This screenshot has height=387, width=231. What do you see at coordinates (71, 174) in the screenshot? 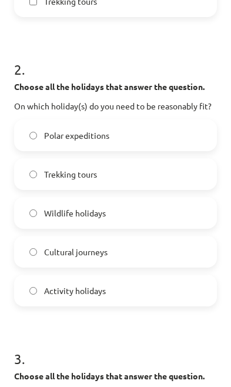
I see `span: Trekking tours` at bounding box center [71, 174].